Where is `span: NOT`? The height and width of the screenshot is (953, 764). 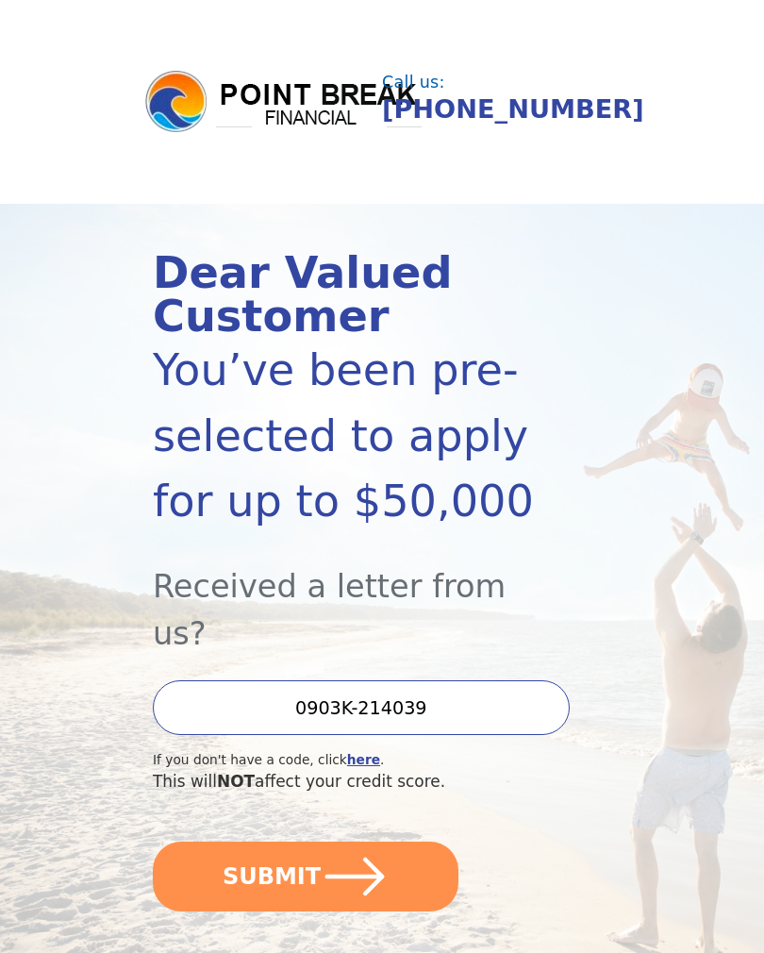 span: NOT is located at coordinates (236, 781).